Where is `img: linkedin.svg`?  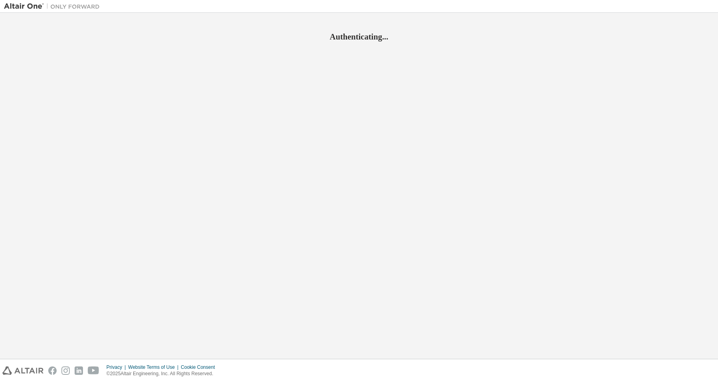 img: linkedin.svg is located at coordinates (79, 370).